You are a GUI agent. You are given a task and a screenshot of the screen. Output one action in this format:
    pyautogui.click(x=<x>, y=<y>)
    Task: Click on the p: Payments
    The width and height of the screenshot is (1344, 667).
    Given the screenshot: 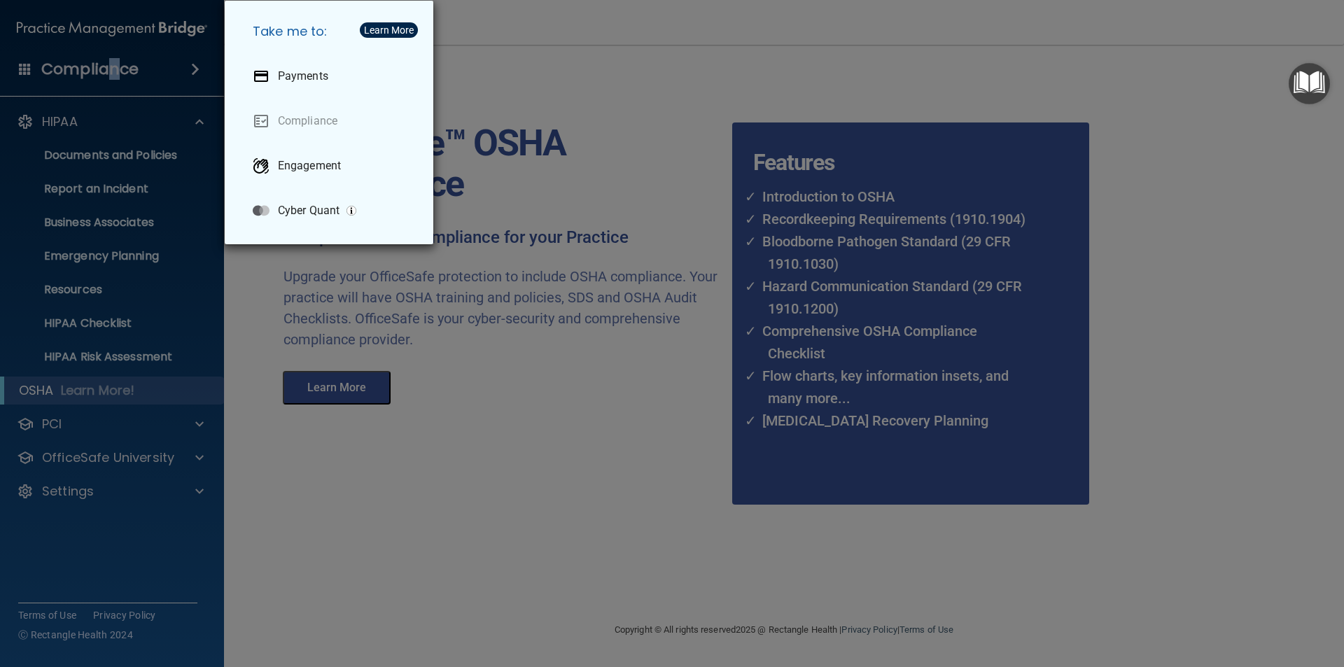 What is the action you would take?
    pyautogui.click(x=303, y=76)
    